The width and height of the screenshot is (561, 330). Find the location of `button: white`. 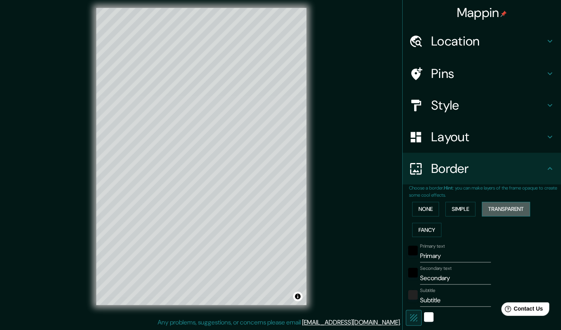

button: white is located at coordinates (429, 317).